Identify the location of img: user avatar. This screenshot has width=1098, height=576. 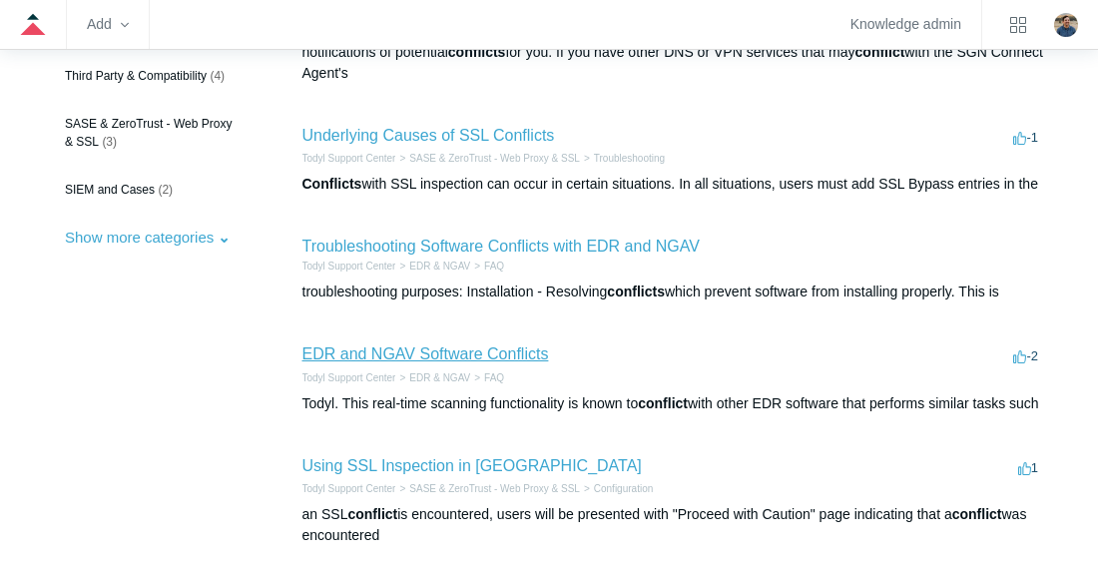
(1066, 25).